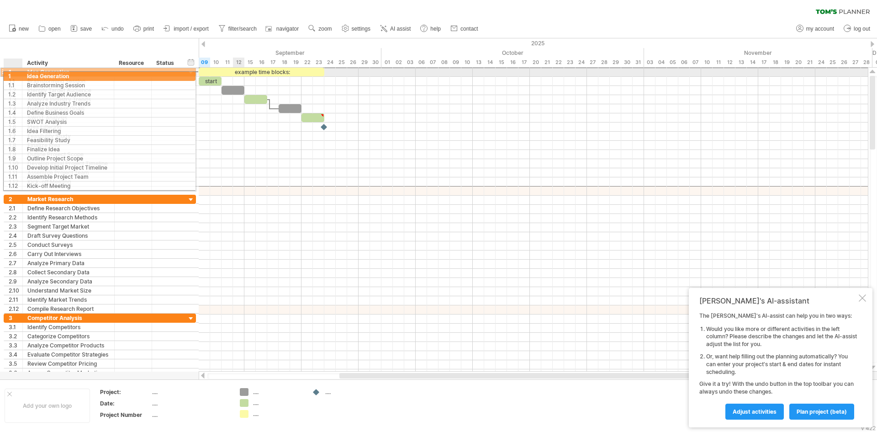  I want to click on div: Monday, 13 October 2025, so click(478, 62).